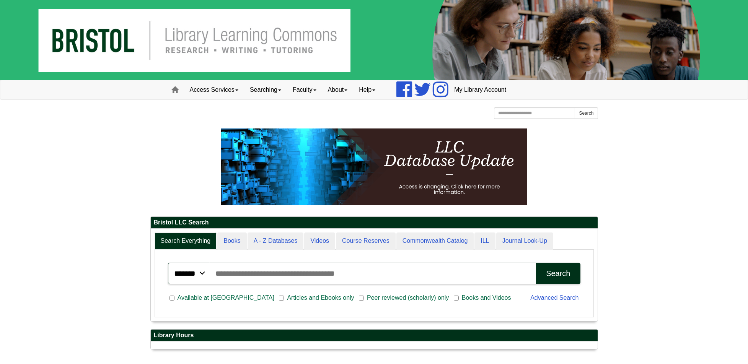 The width and height of the screenshot is (748, 364). What do you see at coordinates (185, 241) in the screenshot?
I see `a: Search Everything` at bounding box center [185, 241].